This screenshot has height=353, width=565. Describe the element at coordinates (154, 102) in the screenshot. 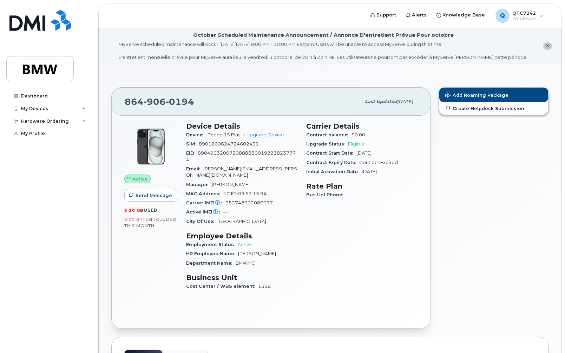

I see `span: 906` at that location.